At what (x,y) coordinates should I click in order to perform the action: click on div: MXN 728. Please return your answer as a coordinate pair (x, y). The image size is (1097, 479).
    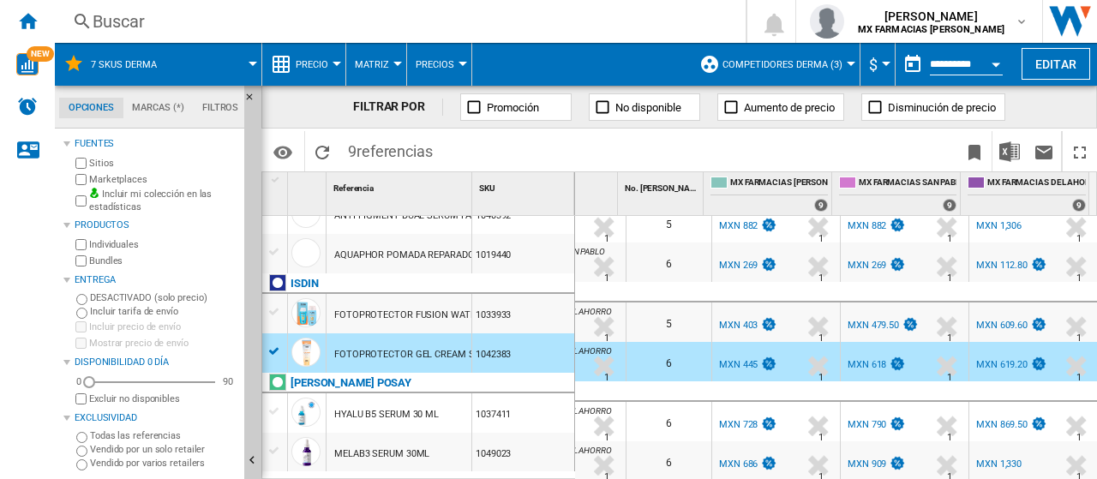
    Looking at the image, I should click on (738, 424).